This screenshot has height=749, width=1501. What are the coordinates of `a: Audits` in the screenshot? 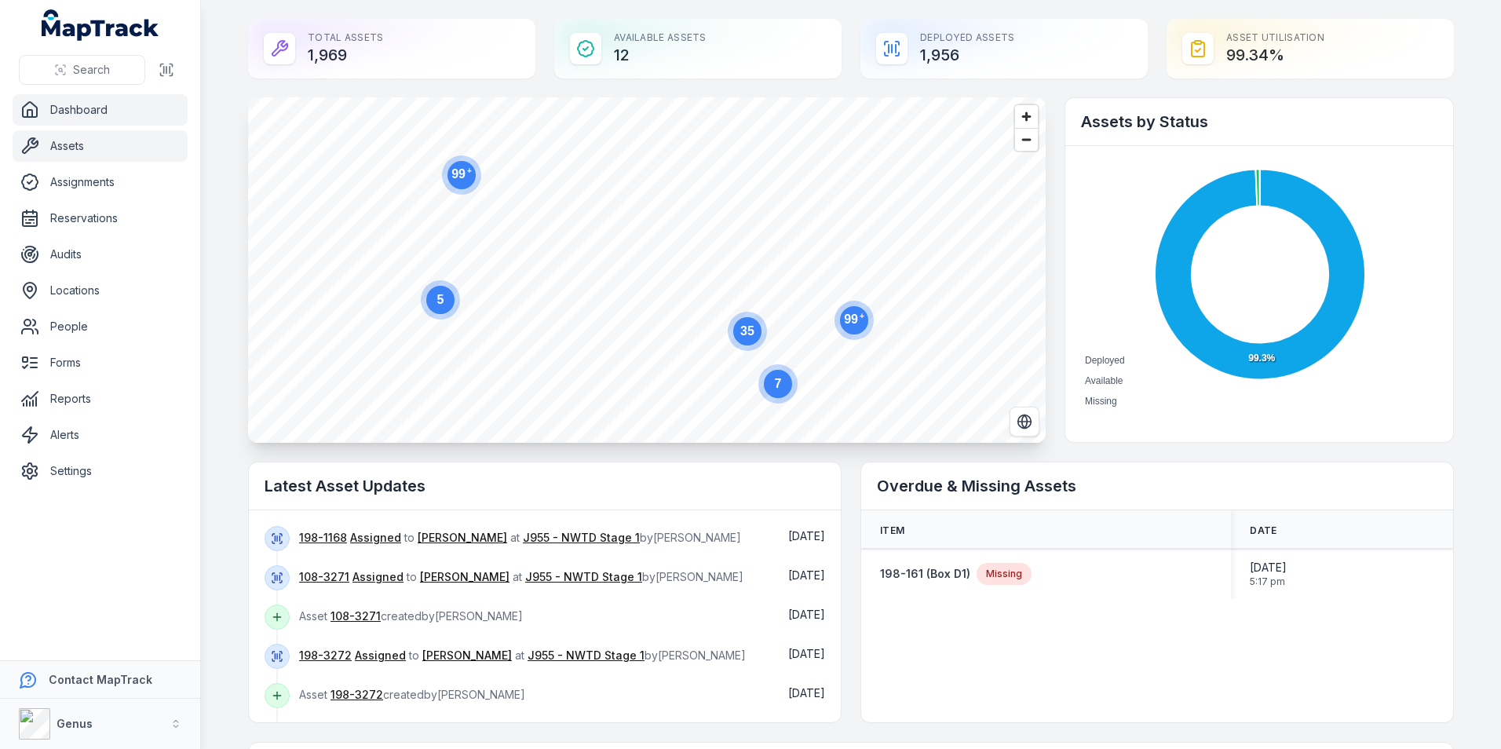 It's located at (100, 254).